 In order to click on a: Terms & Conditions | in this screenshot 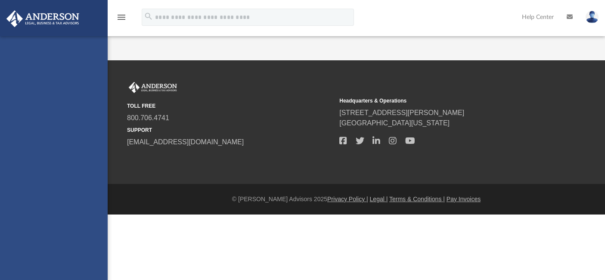, I will do `click(417, 199)`.